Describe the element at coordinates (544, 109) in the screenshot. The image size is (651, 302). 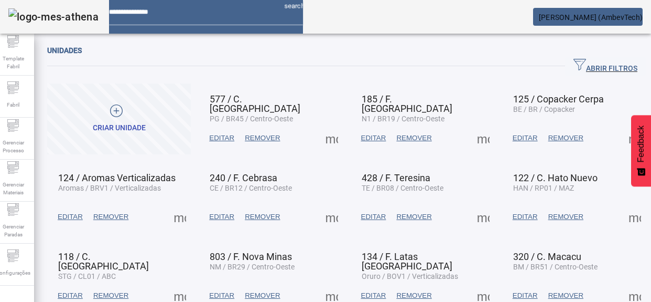
I see `span: BE / BR / Copacker` at that location.